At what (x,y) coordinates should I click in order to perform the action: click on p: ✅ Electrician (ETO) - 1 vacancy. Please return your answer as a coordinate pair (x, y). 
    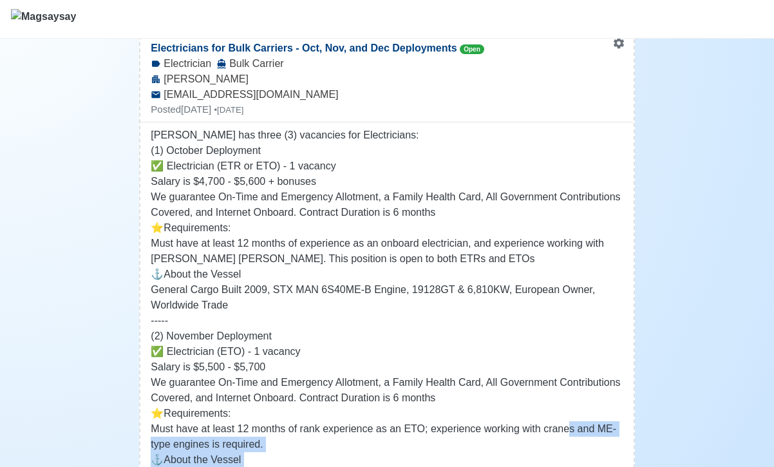
    Looking at the image, I should click on (386, 352).